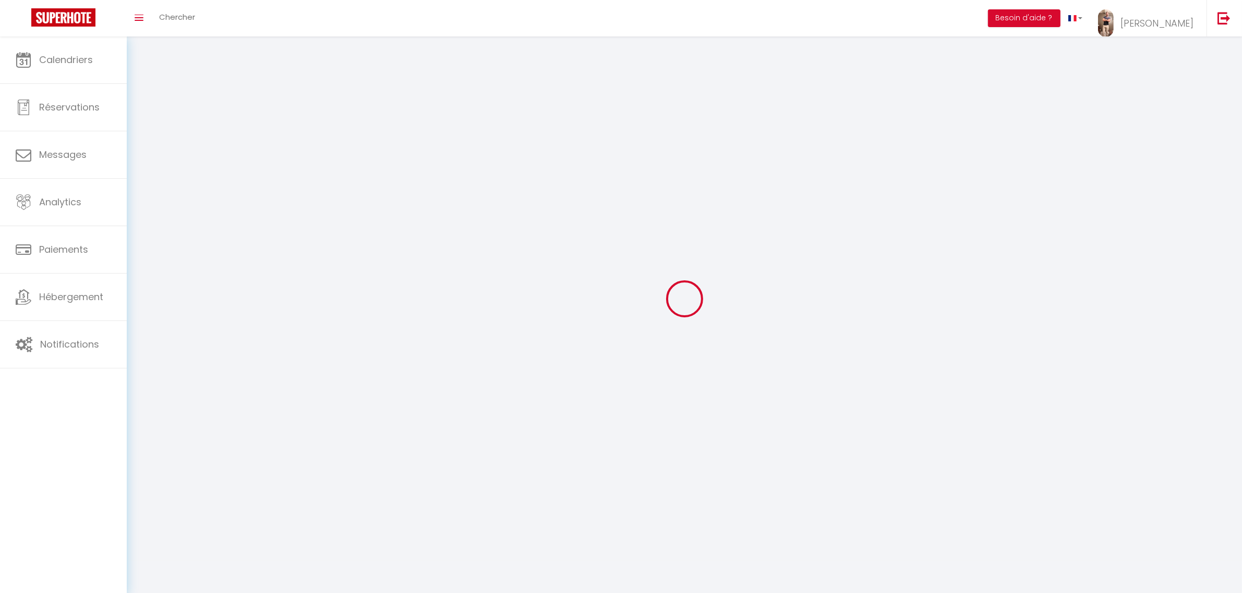  I want to click on span: Messages, so click(63, 154).